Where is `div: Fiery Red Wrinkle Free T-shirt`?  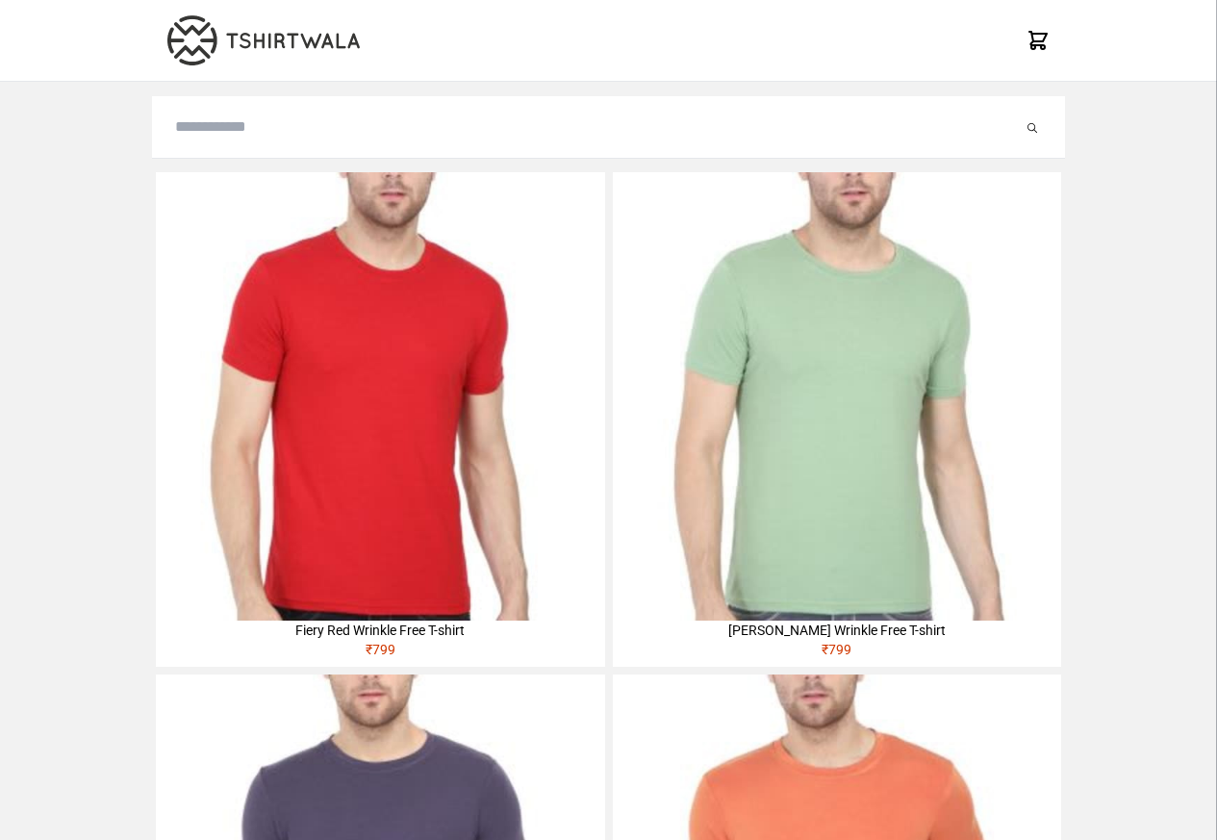
div: Fiery Red Wrinkle Free T-shirt is located at coordinates (380, 630).